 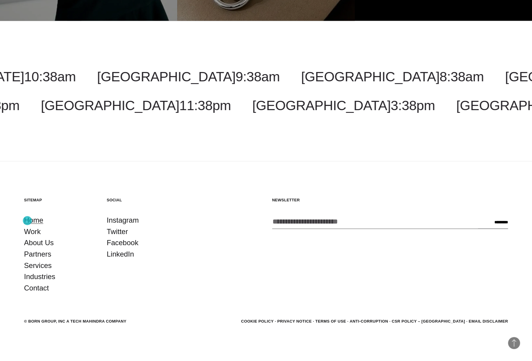 I want to click on a: Services, so click(x=38, y=266).